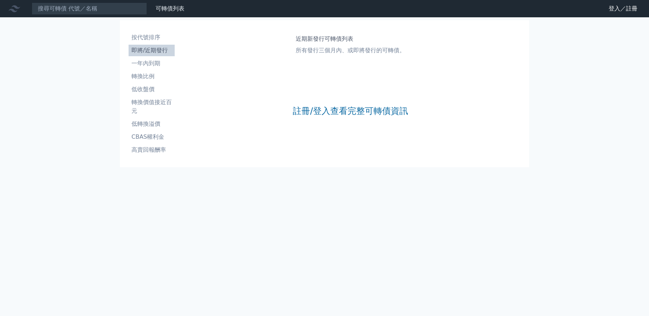  What do you see at coordinates (152, 63) in the screenshot?
I see `a: 一年內到期` at bounding box center [152, 63].